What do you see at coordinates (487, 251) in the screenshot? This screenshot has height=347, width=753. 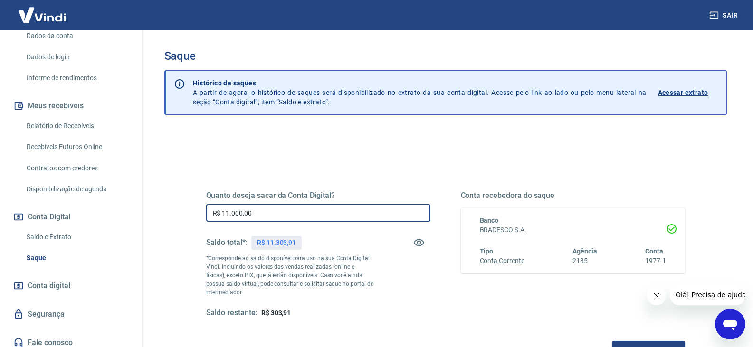 I see `span: Tipo` at bounding box center [487, 251].